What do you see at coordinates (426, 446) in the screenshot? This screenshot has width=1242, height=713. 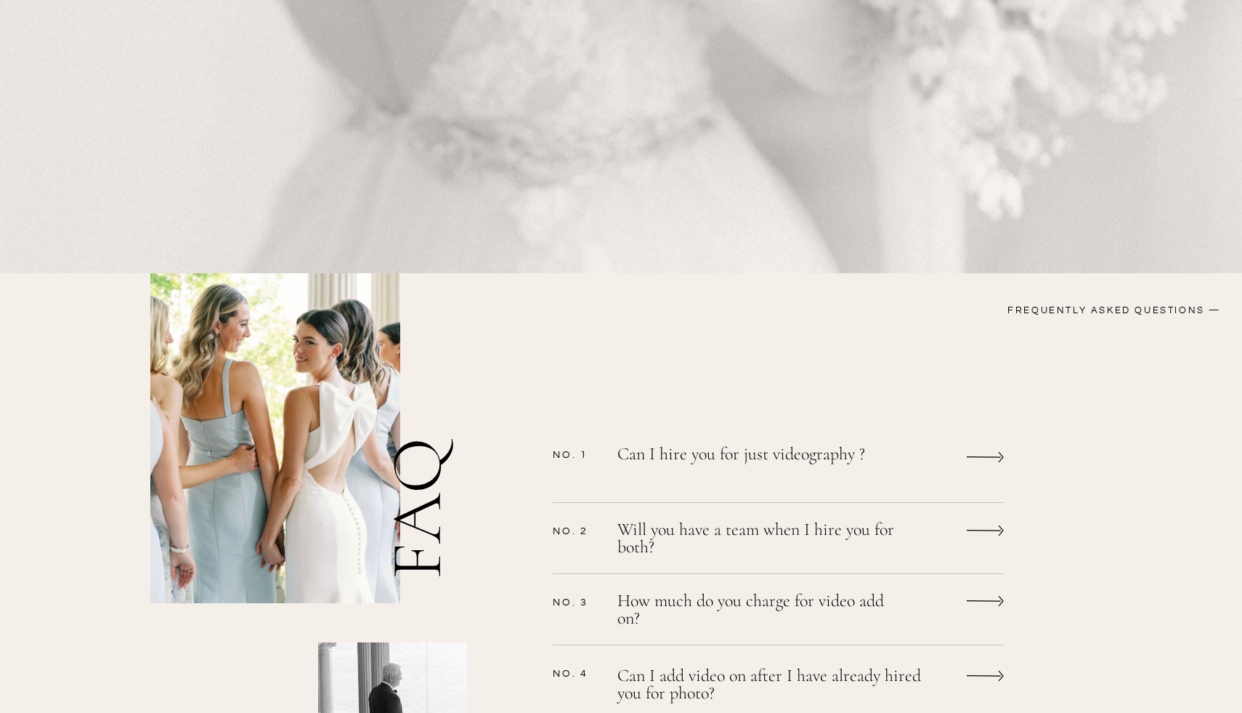 I see `h2: FAQ` at bounding box center [426, 446].